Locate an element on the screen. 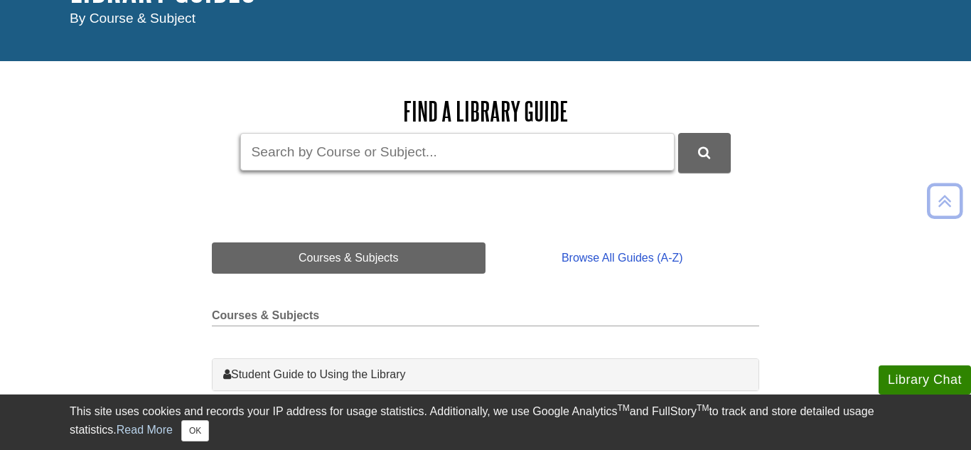 This screenshot has height=450, width=971. a: Read More is located at coordinates (144, 429).